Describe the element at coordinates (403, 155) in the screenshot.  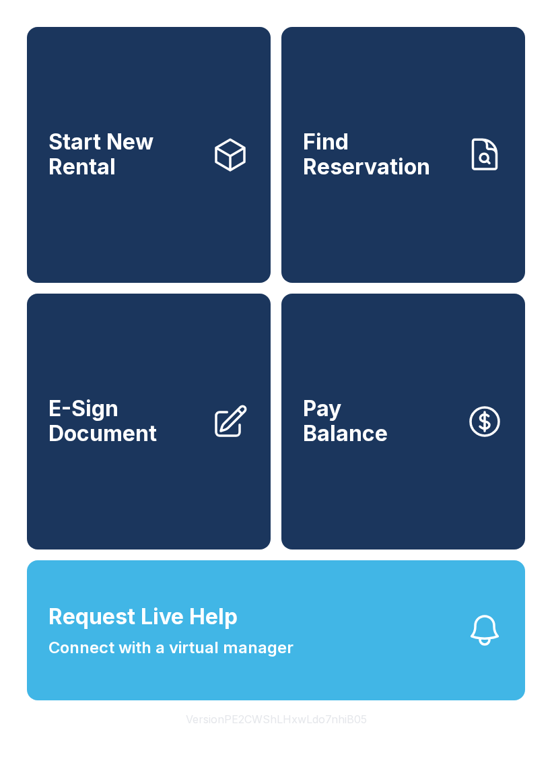
I see `a: Find Reservation` at that location.